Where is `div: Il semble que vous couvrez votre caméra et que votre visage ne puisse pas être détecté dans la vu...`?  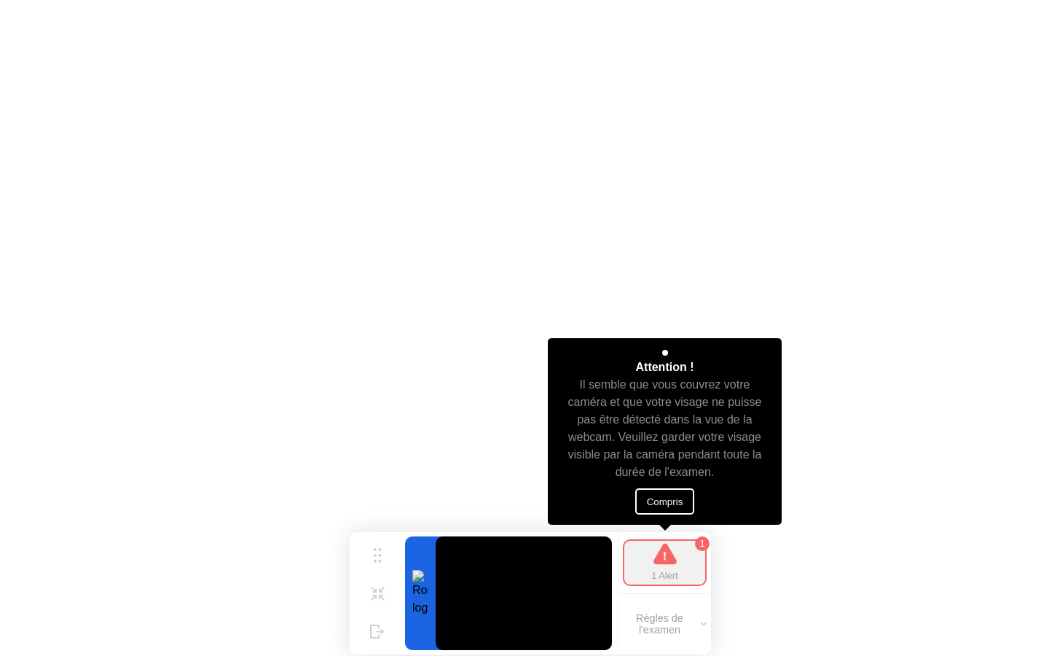 div: Il semble que vous couvrez votre caméra et que votre visage ne puisse pas être détecté dans la vu... is located at coordinates (665, 429).